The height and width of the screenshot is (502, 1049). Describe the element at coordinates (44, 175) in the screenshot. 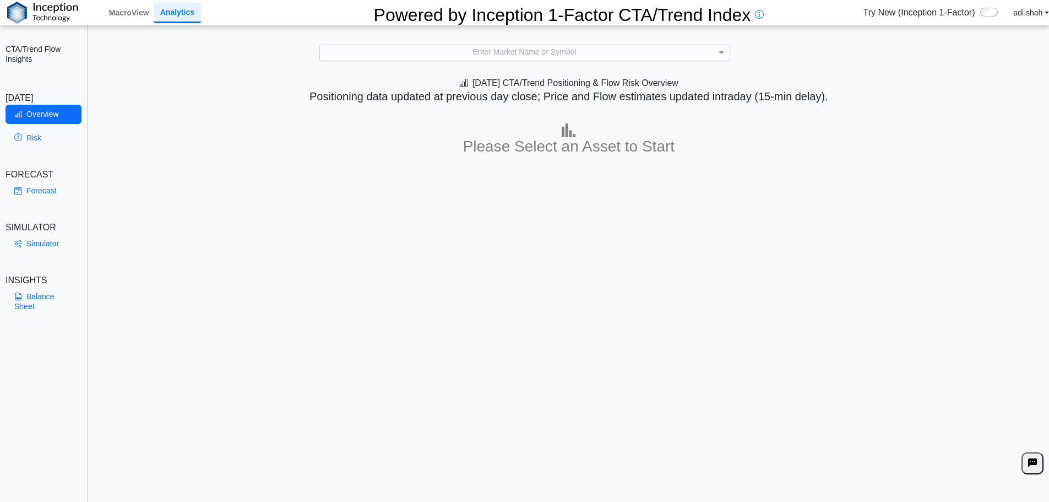

I see `div: FORECAST` at that location.